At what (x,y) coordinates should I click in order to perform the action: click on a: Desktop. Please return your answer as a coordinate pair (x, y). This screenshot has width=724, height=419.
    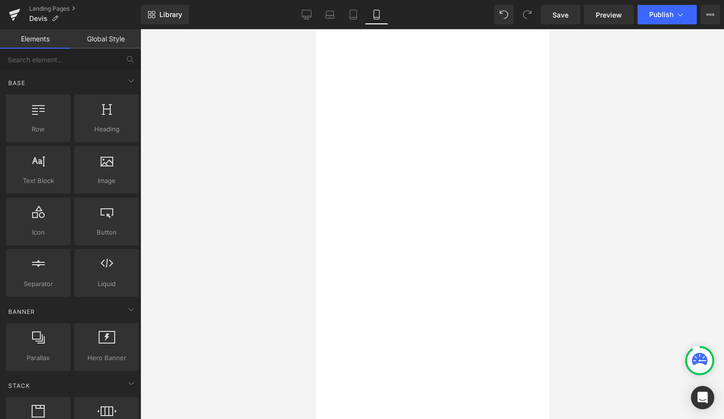
    Looking at the image, I should click on (307, 15).